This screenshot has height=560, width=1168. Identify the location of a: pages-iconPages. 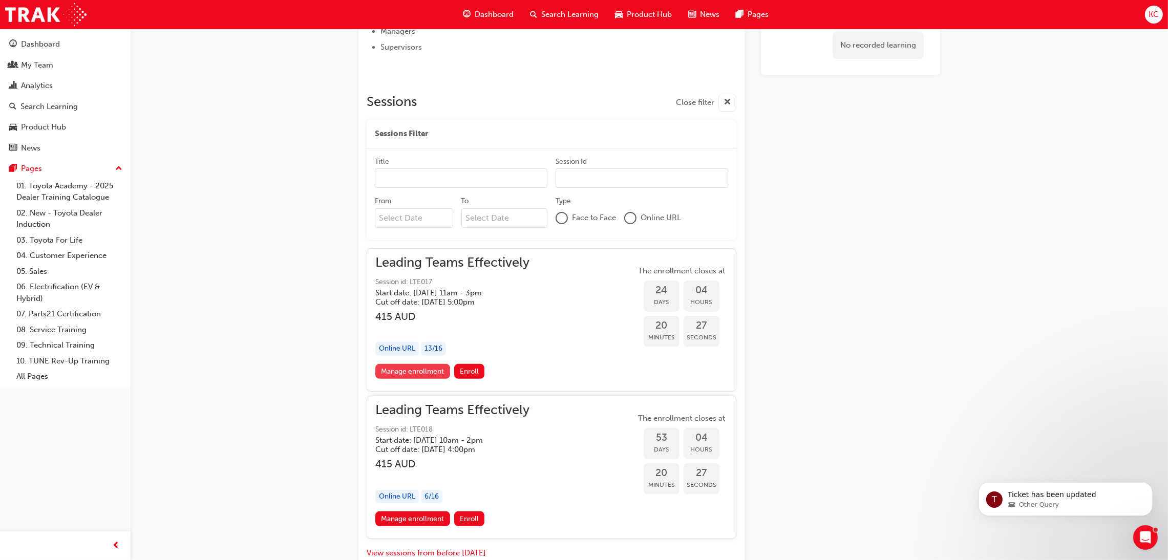
(752, 14).